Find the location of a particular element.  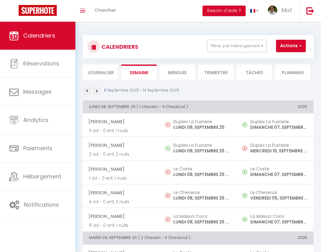

p: 1 ad - 0 enf, 1 nuits is located at coordinates (121, 178).